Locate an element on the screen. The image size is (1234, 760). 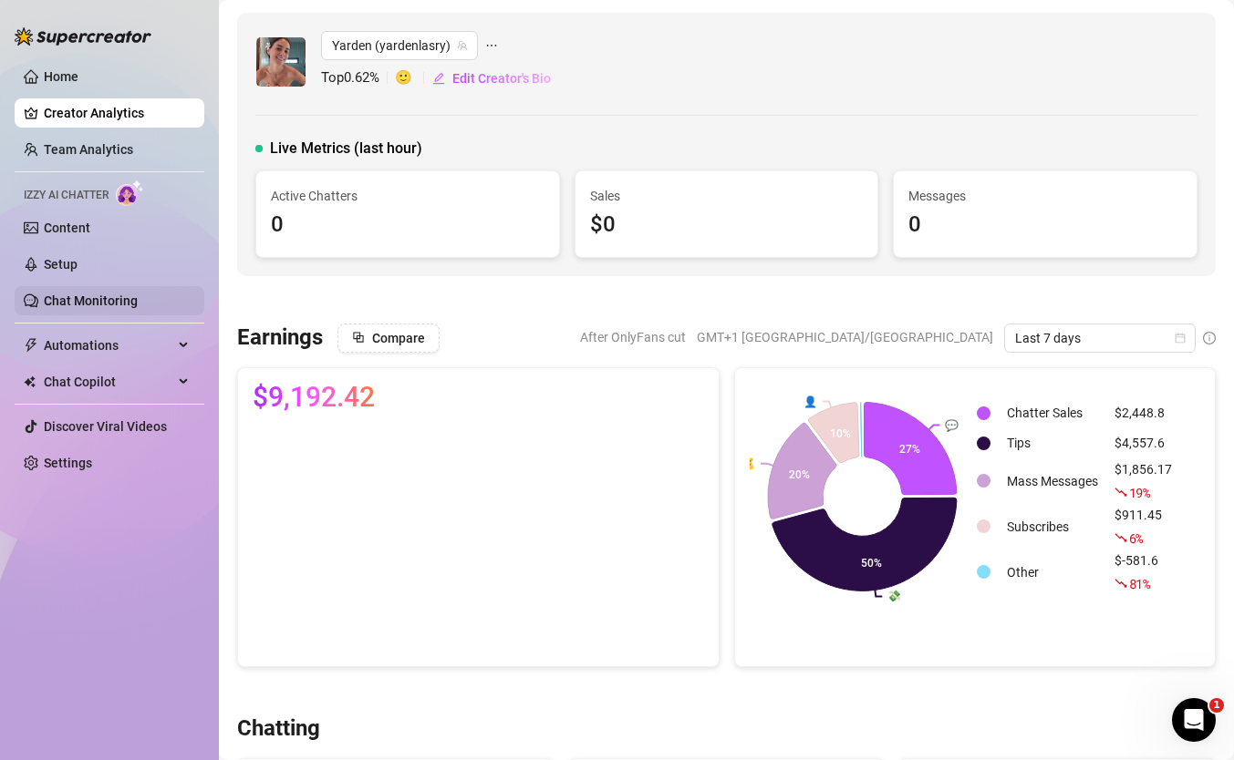
span: After OnlyFans cut is located at coordinates (633, 337).